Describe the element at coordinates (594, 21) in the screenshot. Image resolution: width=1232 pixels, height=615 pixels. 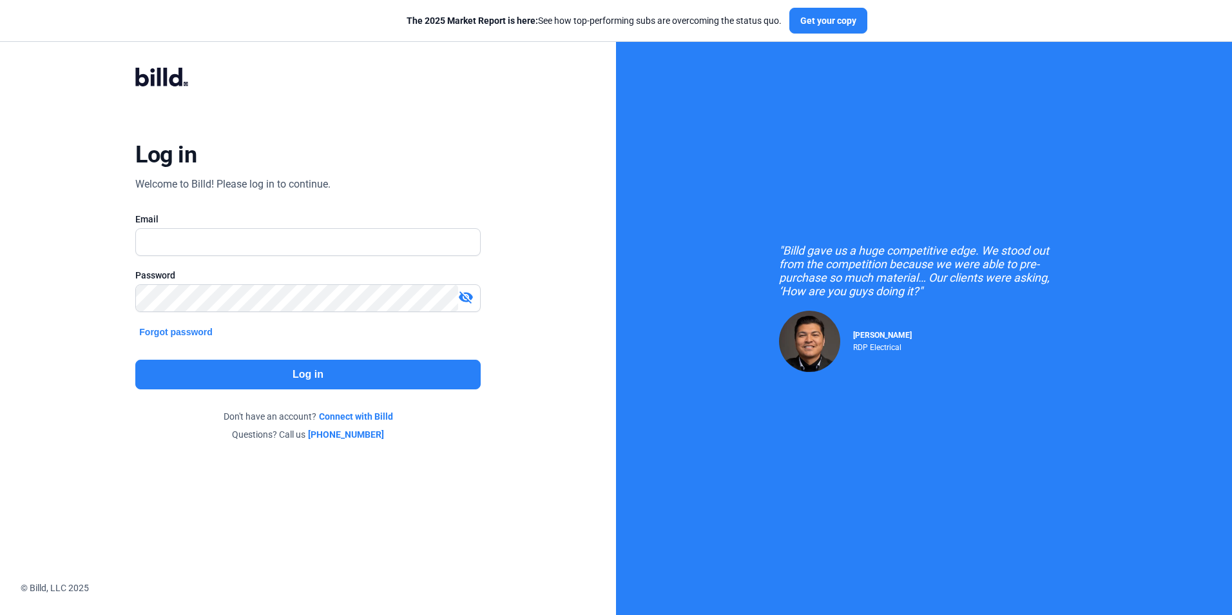
I see `div: See how top-performing subs are overcoming the status quo.` at that location.